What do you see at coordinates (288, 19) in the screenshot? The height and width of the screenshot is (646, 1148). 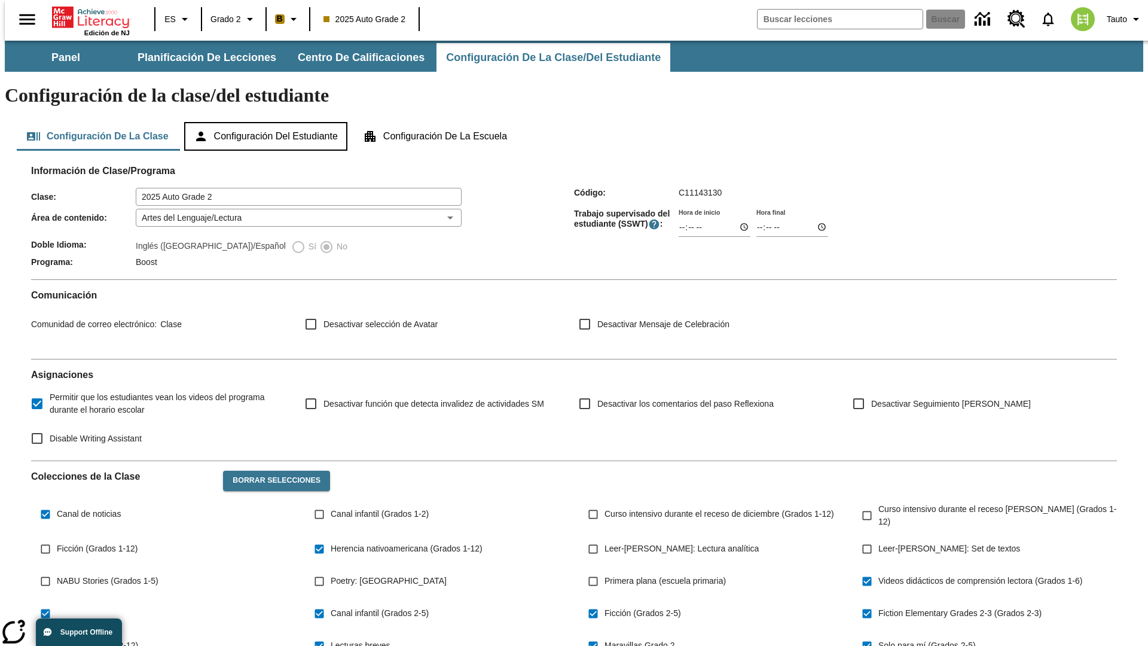 I see `button: Boost El color de la clase es anaranjado claro. Cambiar el color de la clase.` at bounding box center [288, 19].